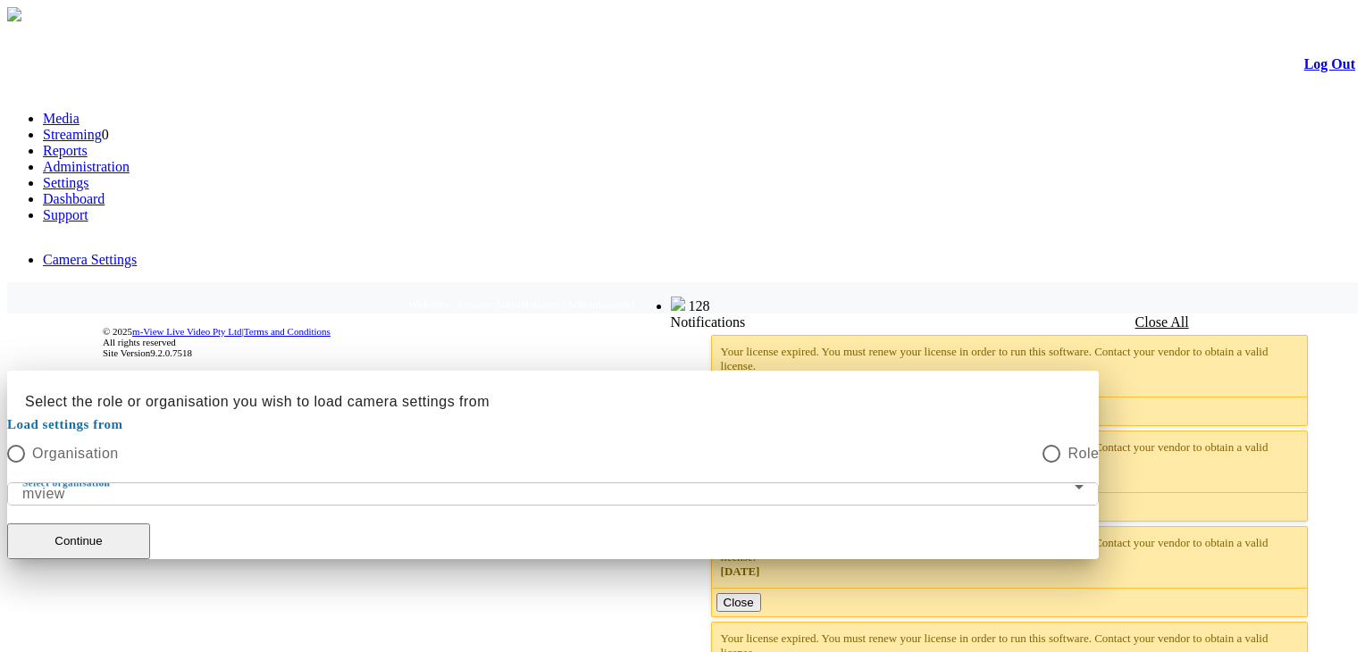 This screenshot has width=1365, height=652. Describe the element at coordinates (66, 182) in the screenshot. I see `a: Settings` at that location.